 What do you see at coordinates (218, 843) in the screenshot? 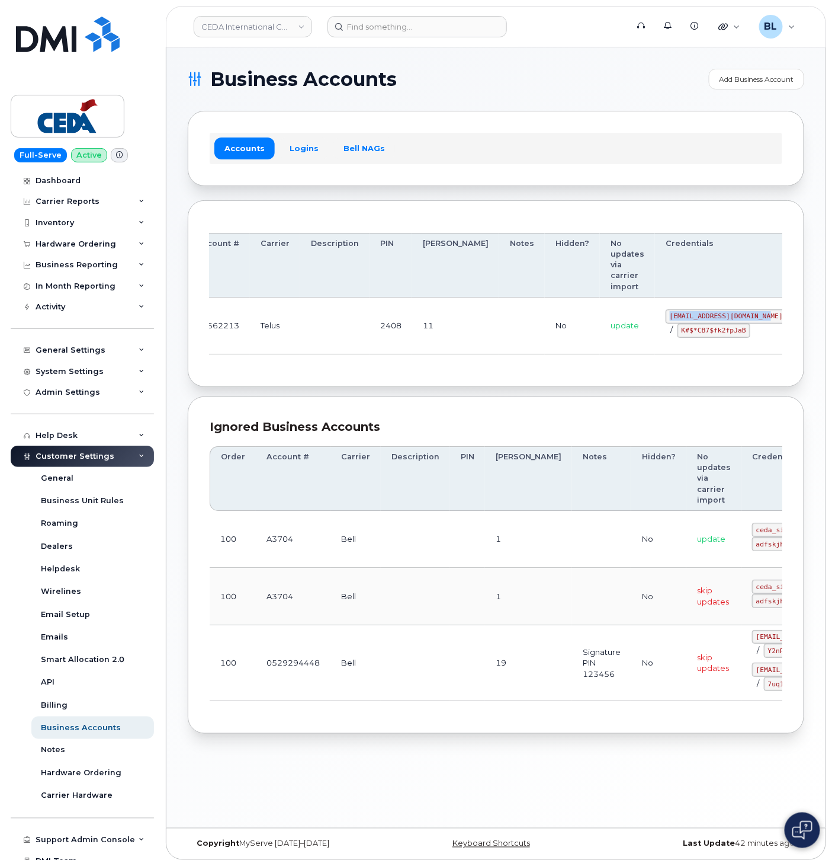
I see `strong: Copyright` at bounding box center [218, 843].